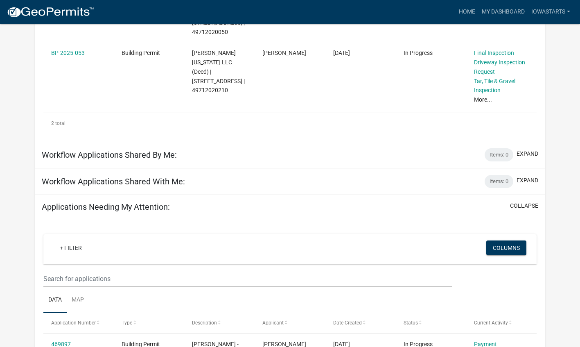 The width and height of the screenshot is (580, 347). I want to click on a: Map, so click(78, 300).